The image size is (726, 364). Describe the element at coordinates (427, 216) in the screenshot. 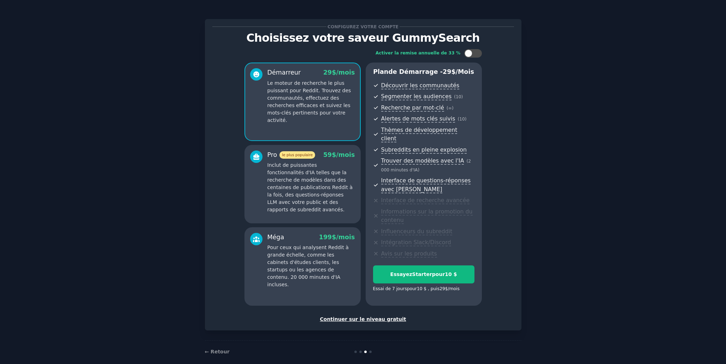

I see `font: Informations sur la promotion du contenu` at that location.